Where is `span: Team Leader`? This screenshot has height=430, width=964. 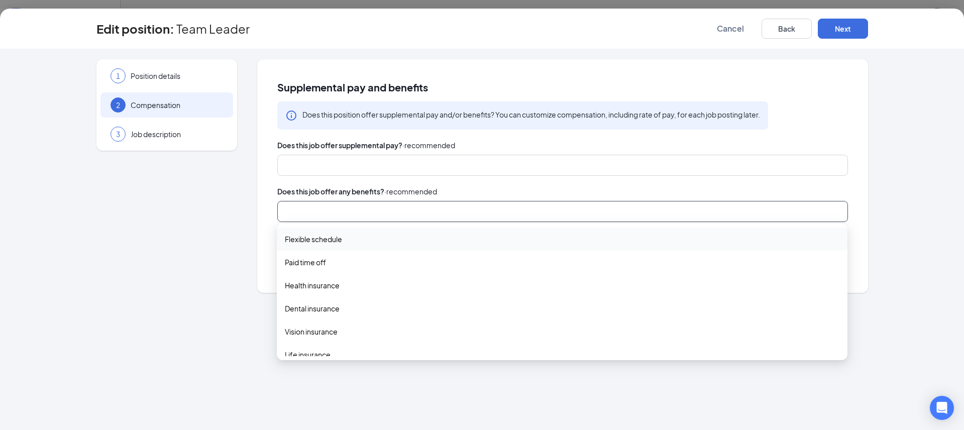
span: Team Leader is located at coordinates (213, 29).